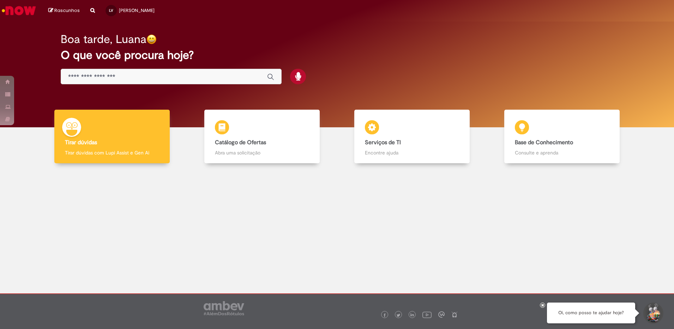 The width and height of the screenshot is (674, 329). What do you see at coordinates (337, 55) in the screenshot?
I see `h2: O que você procura hoje?` at bounding box center [337, 55].